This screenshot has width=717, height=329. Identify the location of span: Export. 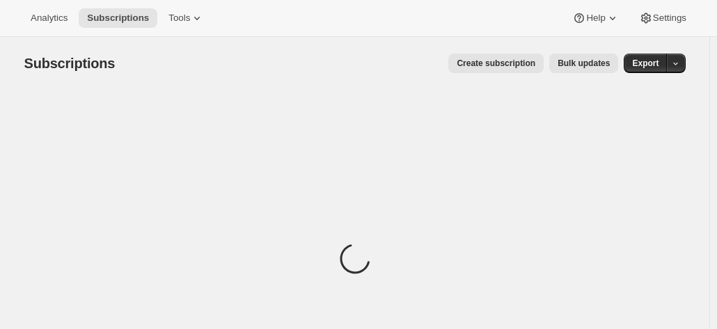
(645, 63).